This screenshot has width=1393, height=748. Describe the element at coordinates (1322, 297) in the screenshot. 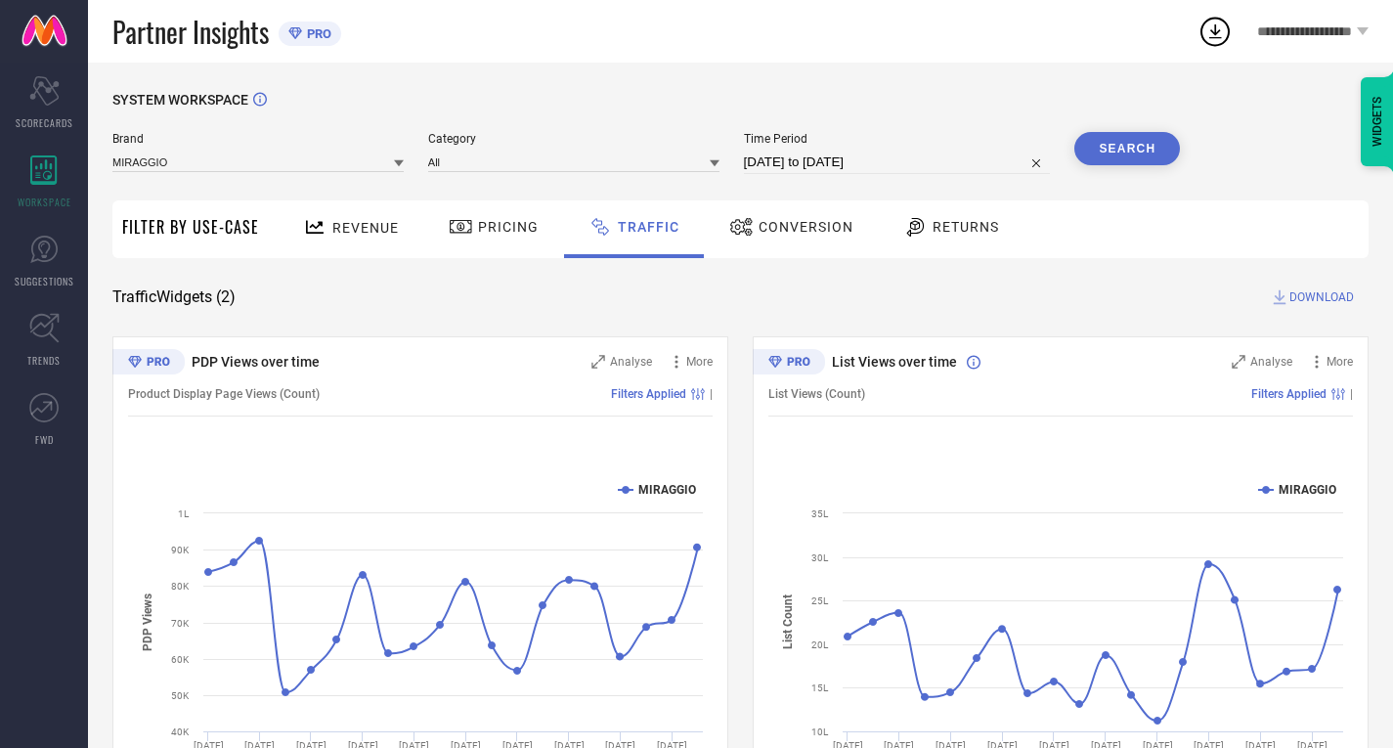

I see `span: DOWNLOAD` at that location.